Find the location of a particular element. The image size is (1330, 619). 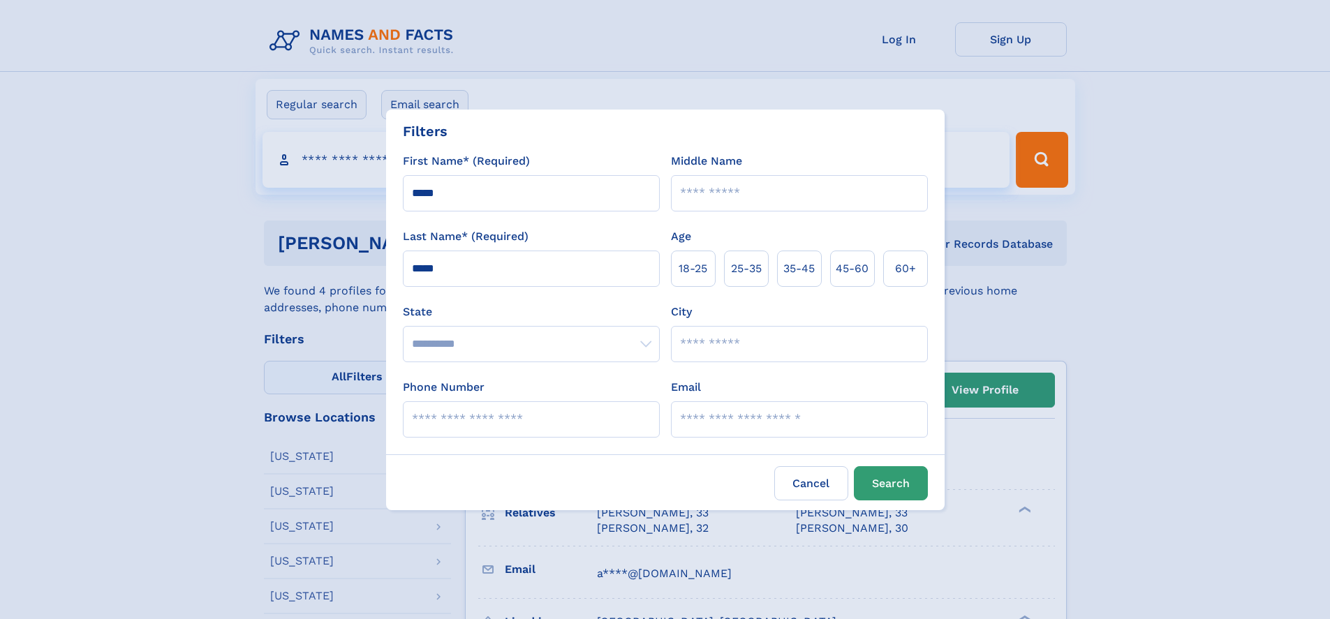

span: 35‑45 is located at coordinates (799, 269).